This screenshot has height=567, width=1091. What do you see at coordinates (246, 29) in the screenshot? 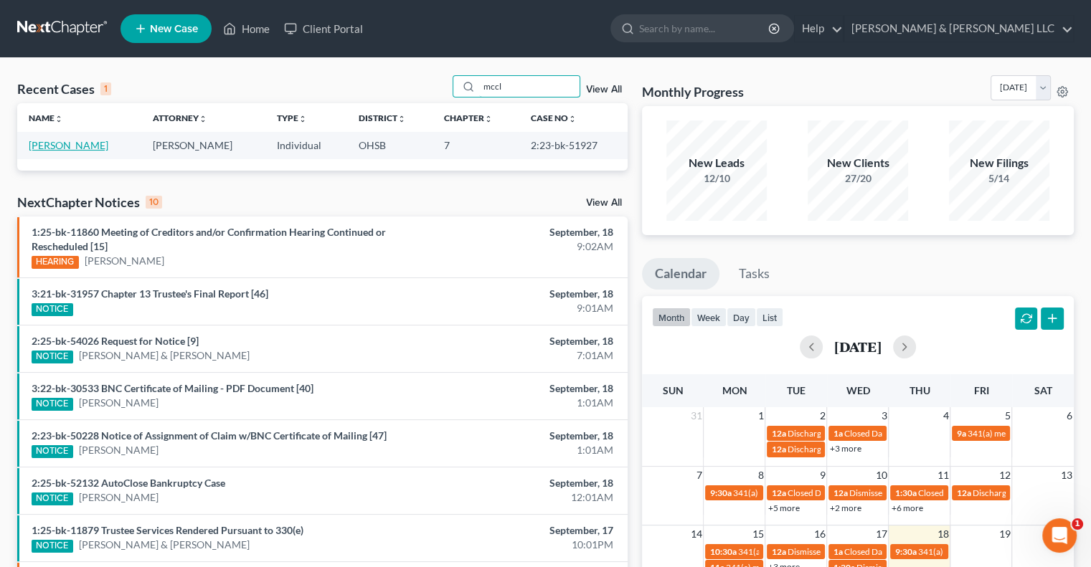
I see `a: Home` at bounding box center [246, 29].